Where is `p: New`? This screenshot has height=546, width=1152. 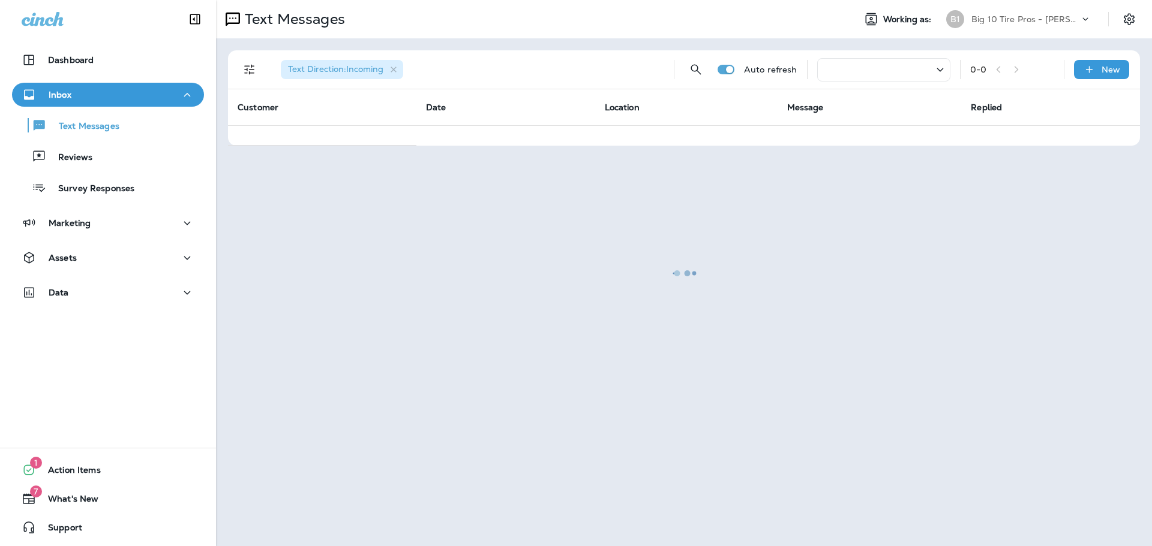 p: New is located at coordinates (1110, 70).